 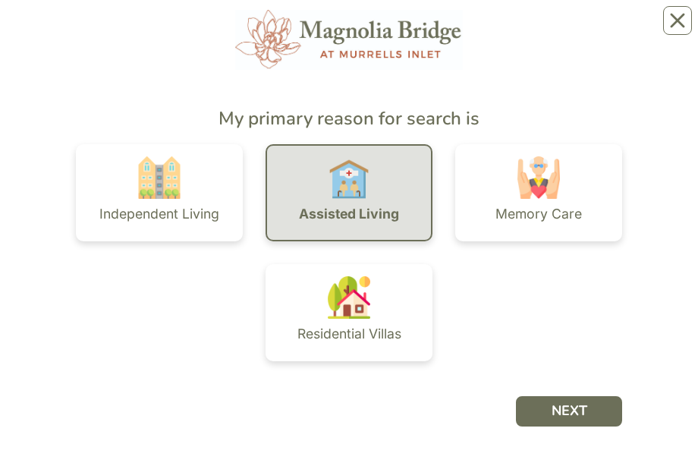 What do you see at coordinates (539, 214) in the screenshot?
I see `div: Memory Care` at bounding box center [539, 214].